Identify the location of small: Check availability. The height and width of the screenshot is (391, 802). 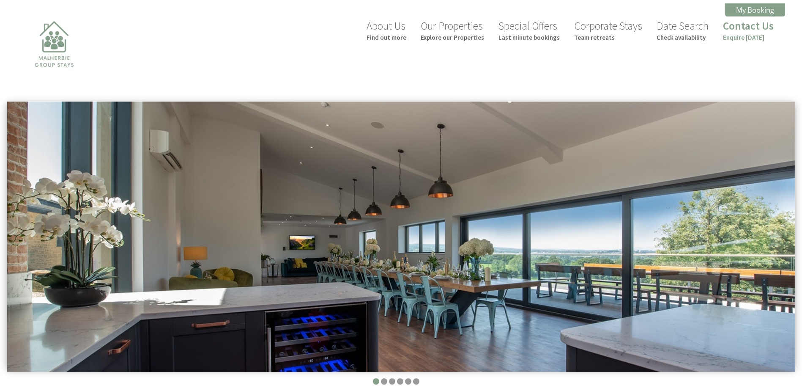
(683, 37).